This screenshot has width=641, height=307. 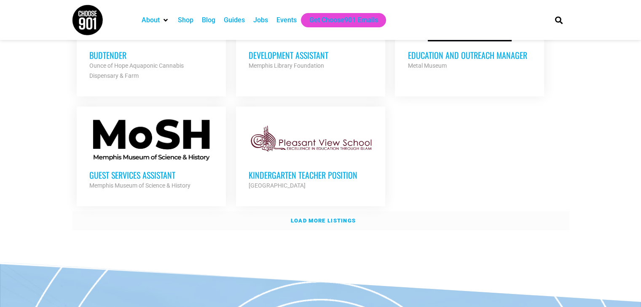 I want to click on h3: Development Assistant, so click(x=310, y=55).